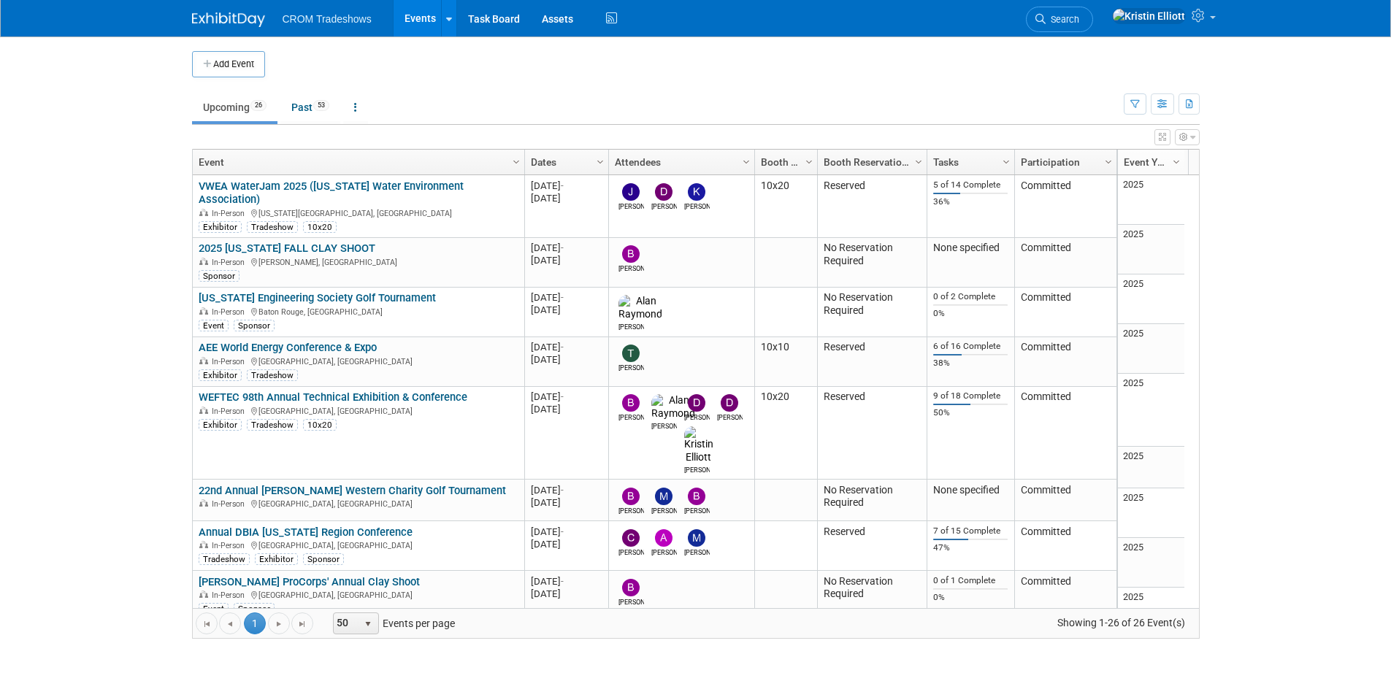  What do you see at coordinates (230, 624) in the screenshot?
I see `a: Go to the previous page` at bounding box center [230, 624].